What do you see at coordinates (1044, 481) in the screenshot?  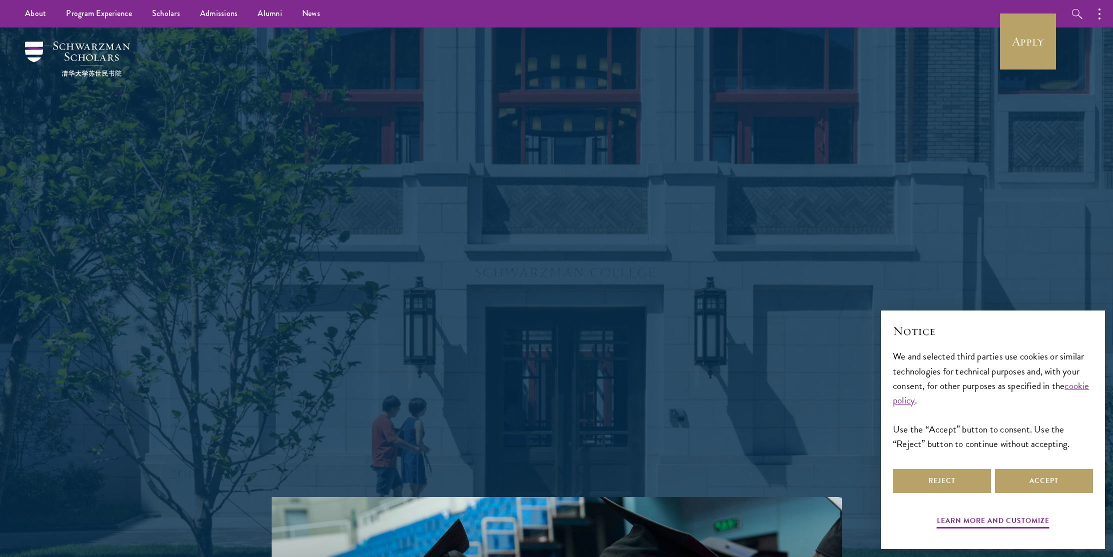 I see `button: Accept` at bounding box center [1044, 481].